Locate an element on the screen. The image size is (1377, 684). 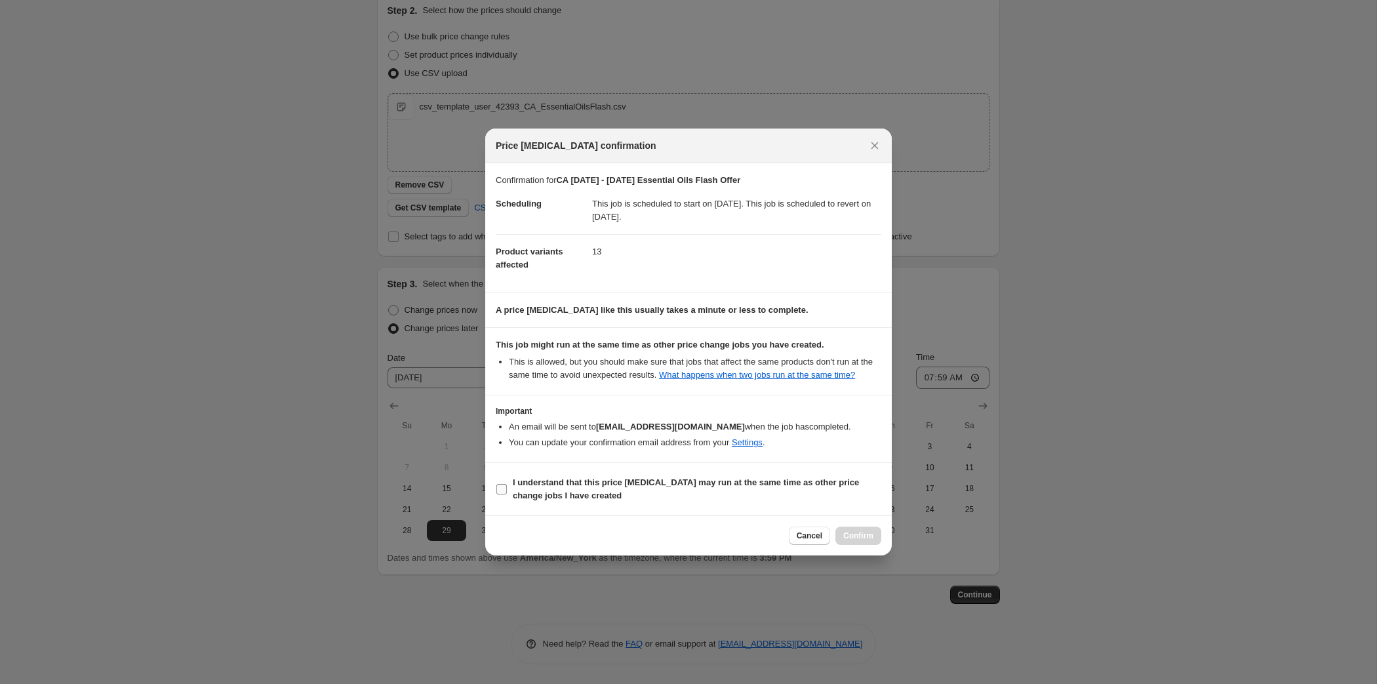
button: Cancel is located at coordinates (809, 536).